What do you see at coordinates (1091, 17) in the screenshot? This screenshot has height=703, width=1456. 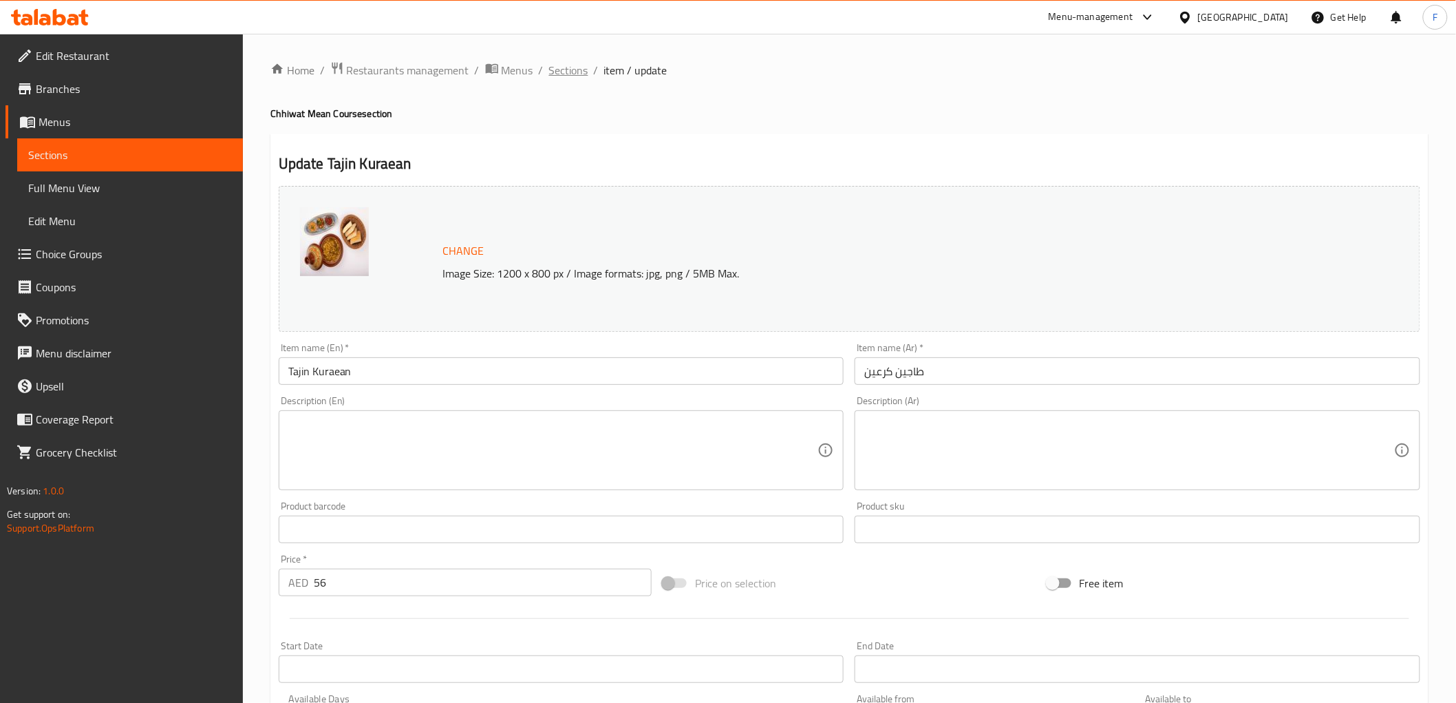 I see `div: Menu-management` at bounding box center [1091, 17].